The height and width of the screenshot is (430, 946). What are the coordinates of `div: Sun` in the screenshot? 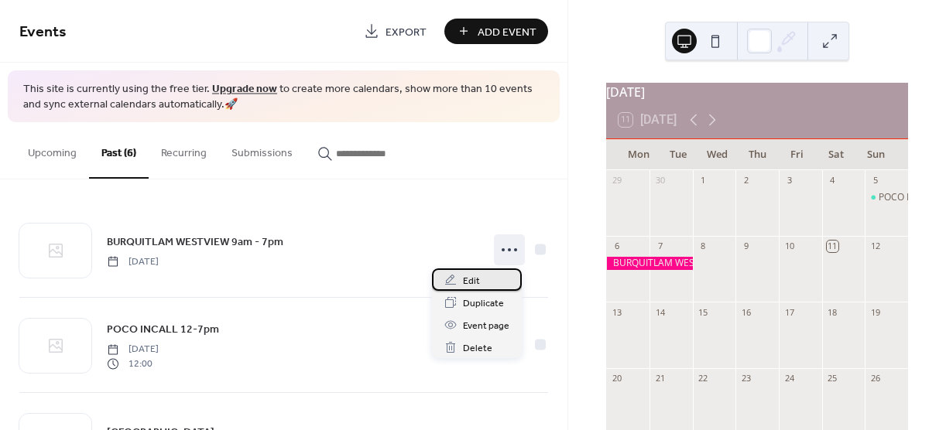 It's located at (875, 155).